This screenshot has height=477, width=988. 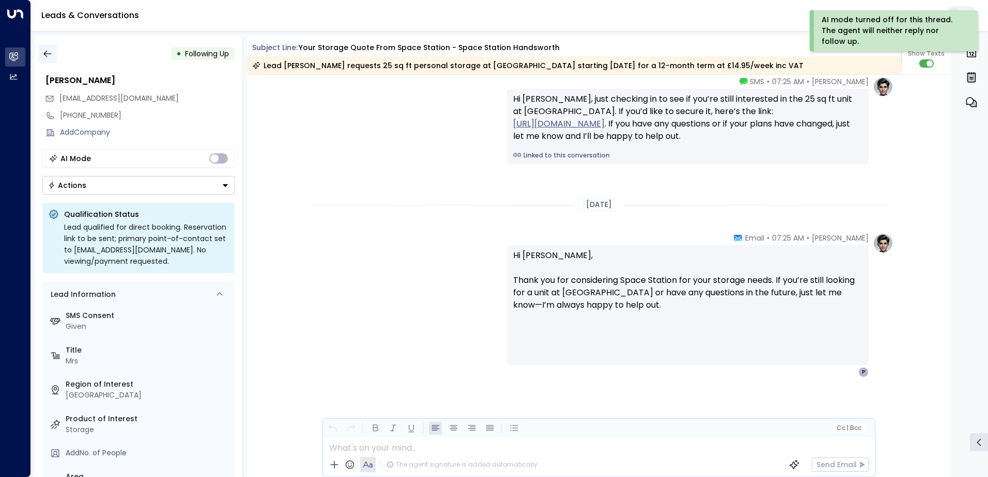 I want to click on div: P, so click(x=863, y=373).